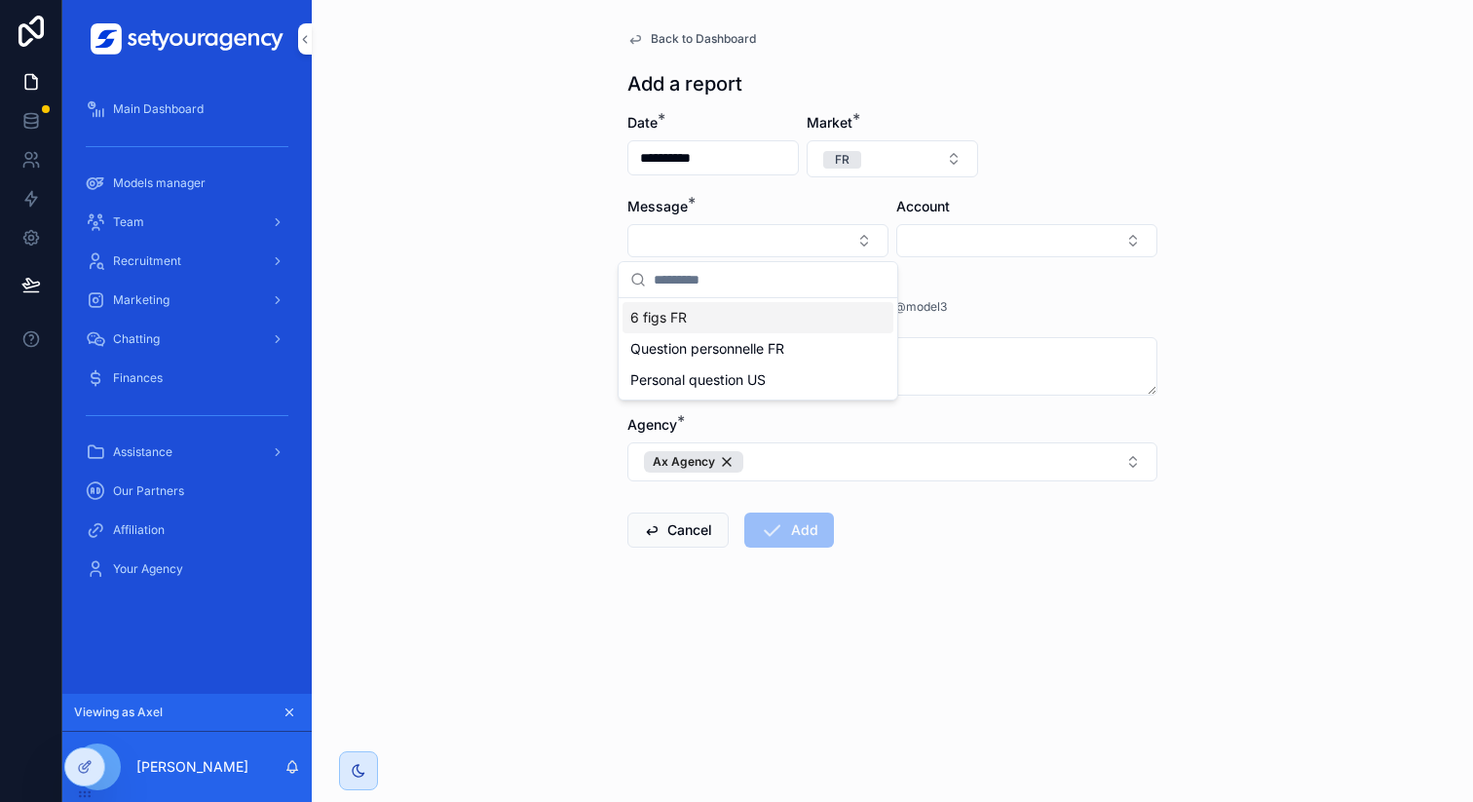 This screenshot has height=802, width=1473. I want to click on a: Marketing, so click(187, 300).